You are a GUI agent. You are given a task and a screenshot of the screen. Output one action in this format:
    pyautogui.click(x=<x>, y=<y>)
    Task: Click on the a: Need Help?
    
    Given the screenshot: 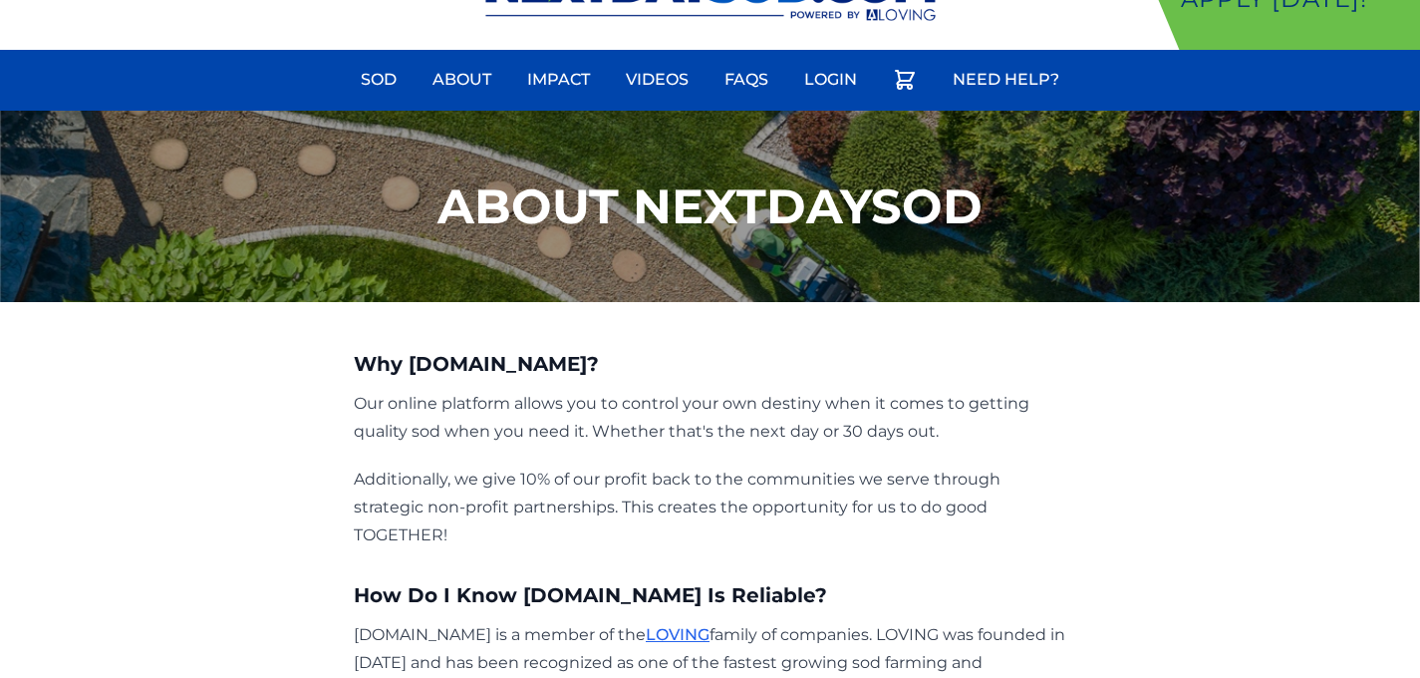 What is the action you would take?
    pyautogui.click(x=1006, y=80)
    